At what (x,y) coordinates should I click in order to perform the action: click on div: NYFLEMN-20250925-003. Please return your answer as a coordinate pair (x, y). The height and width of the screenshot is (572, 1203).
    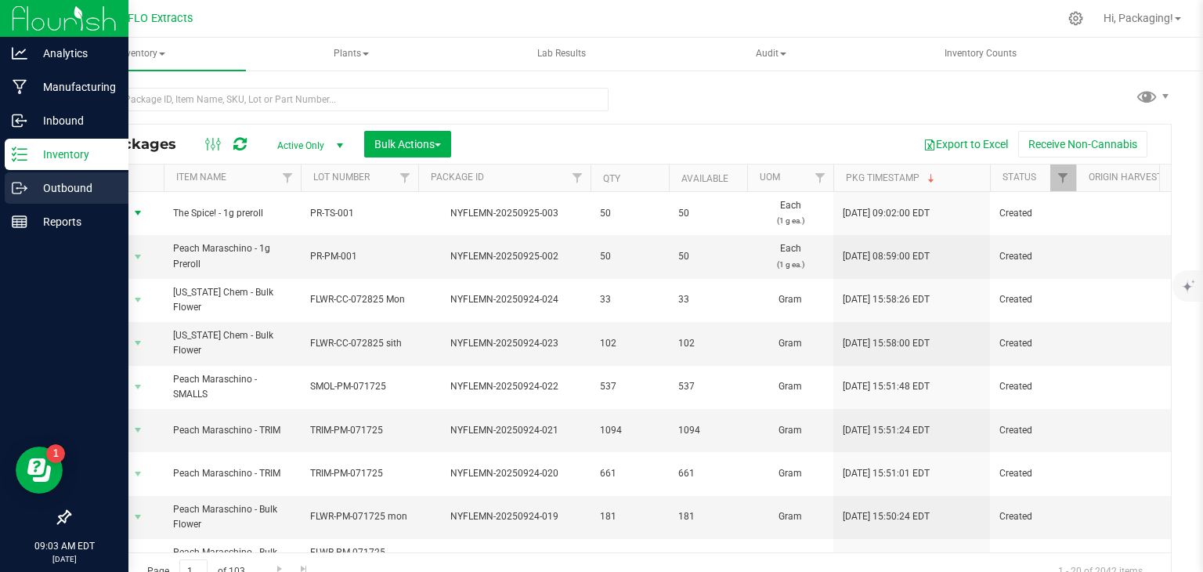
    Looking at the image, I should click on (505, 213).